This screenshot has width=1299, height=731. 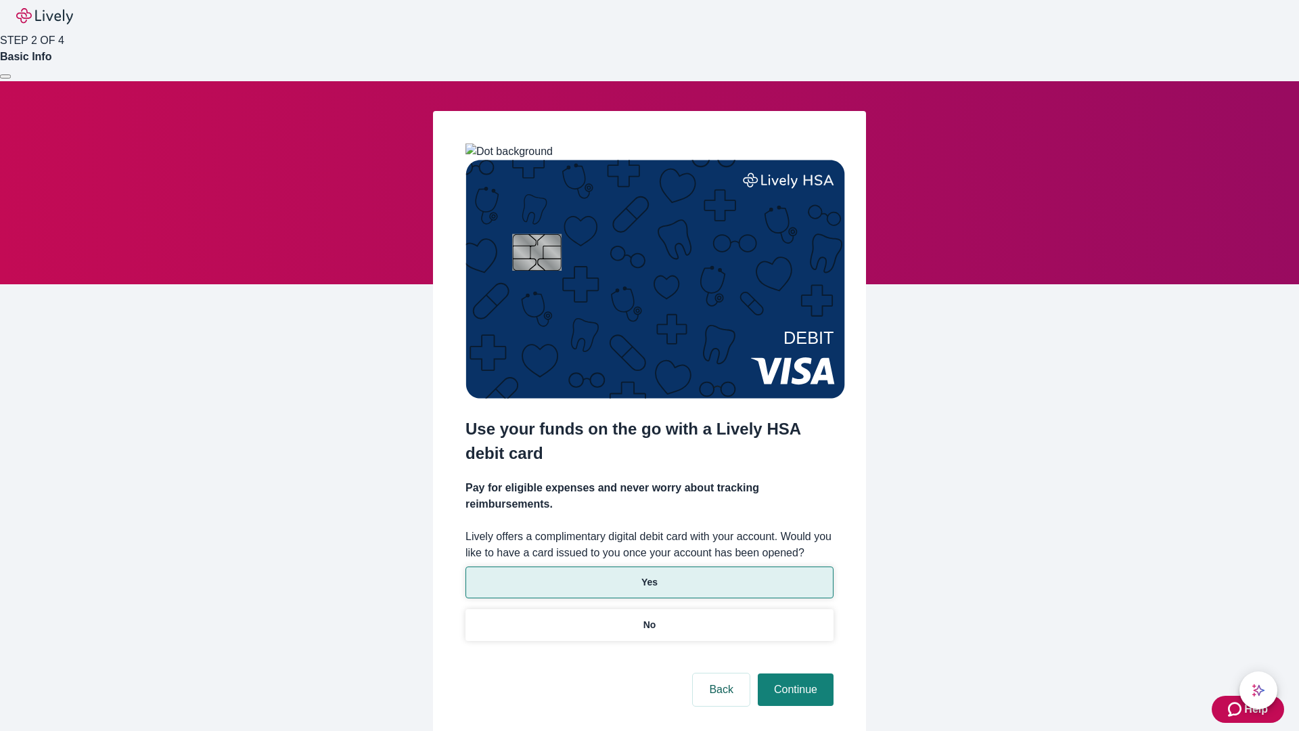 What do you see at coordinates (650, 625) in the screenshot?
I see `p: No` at bounding box center [650, 625].